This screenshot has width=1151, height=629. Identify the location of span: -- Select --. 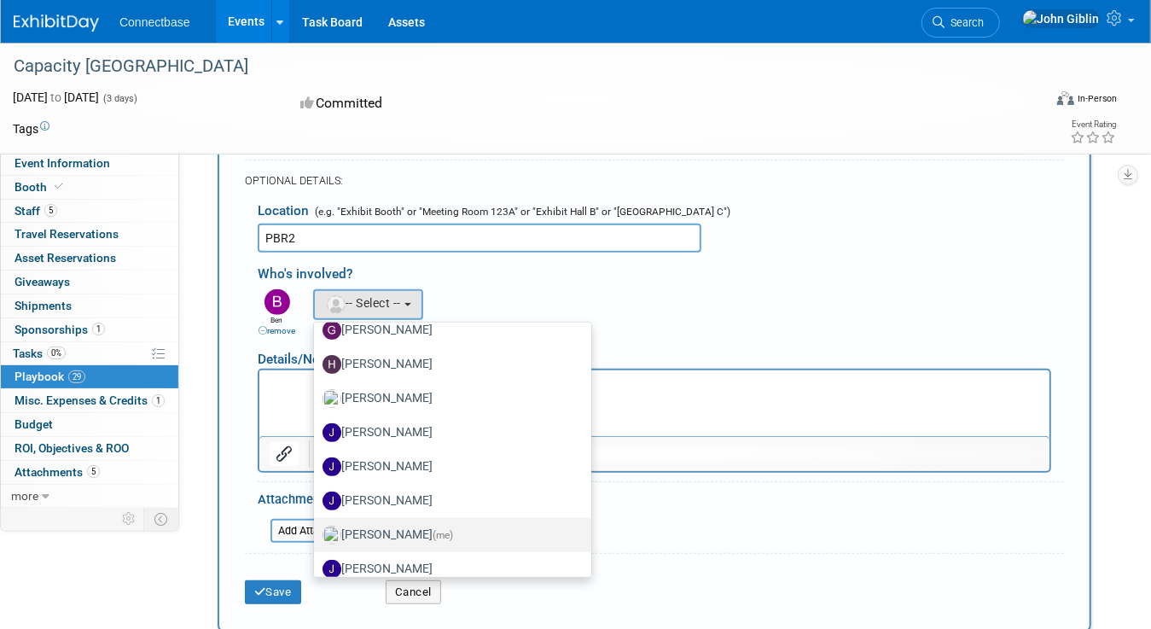
(363, 303).